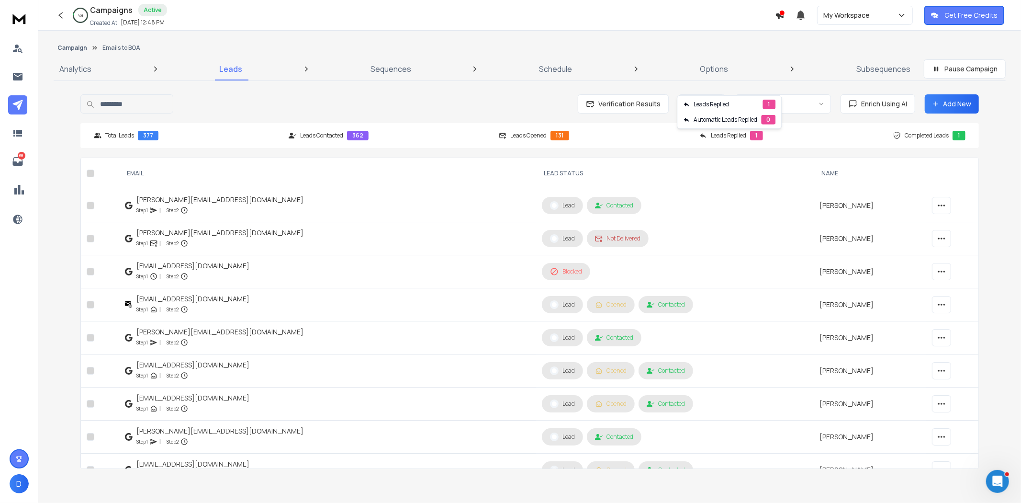 This screenshot has width=1021, height=503. What do you see at coordinates (75, 69) in the screenshot?
I see `a: Analytics` at bounding box center [75, 69].